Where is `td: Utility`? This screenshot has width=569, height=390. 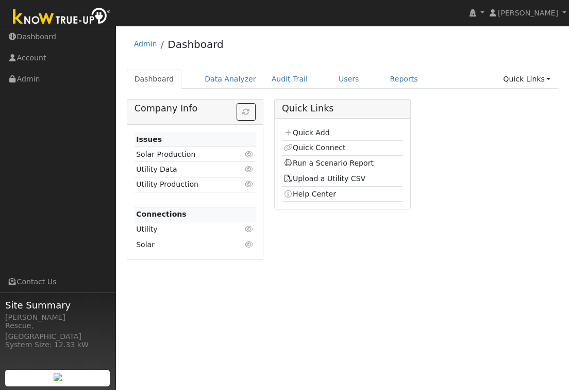 td: Utility is located at coordinates (185, 229).